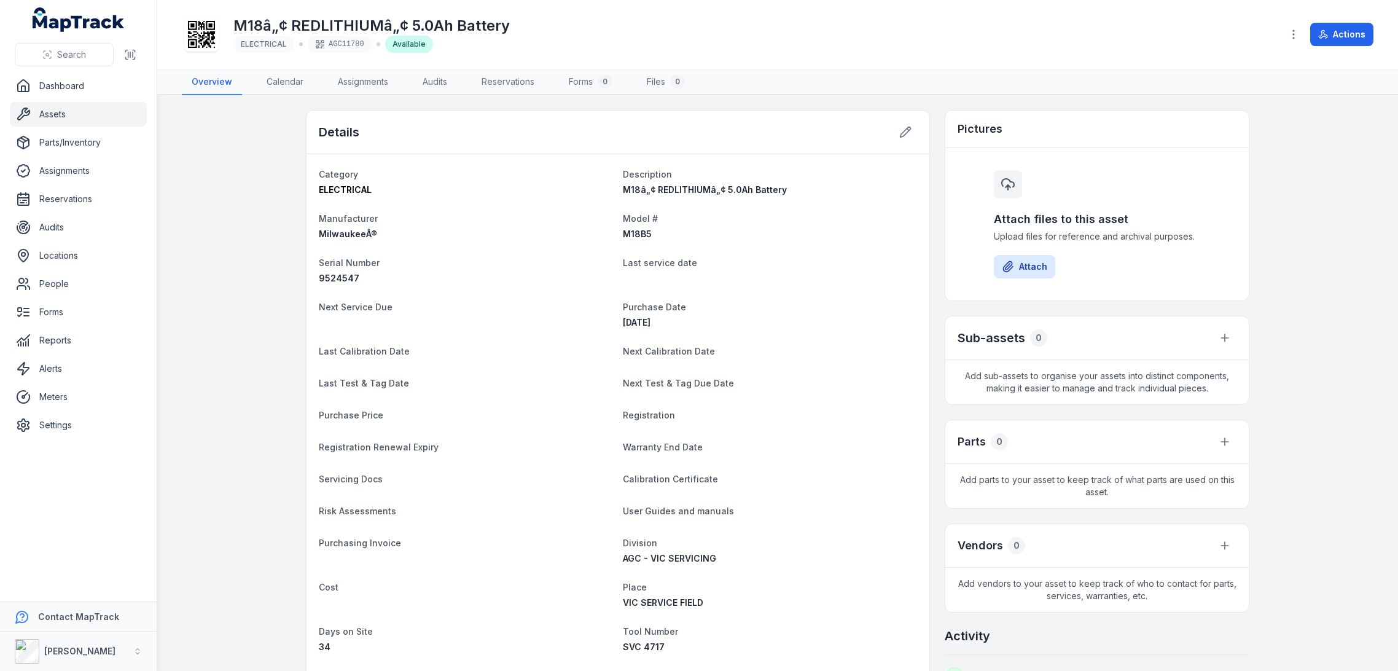  Describe the element at coordinates (640, 543) in the screenshot. I see `span: Division` at that location.